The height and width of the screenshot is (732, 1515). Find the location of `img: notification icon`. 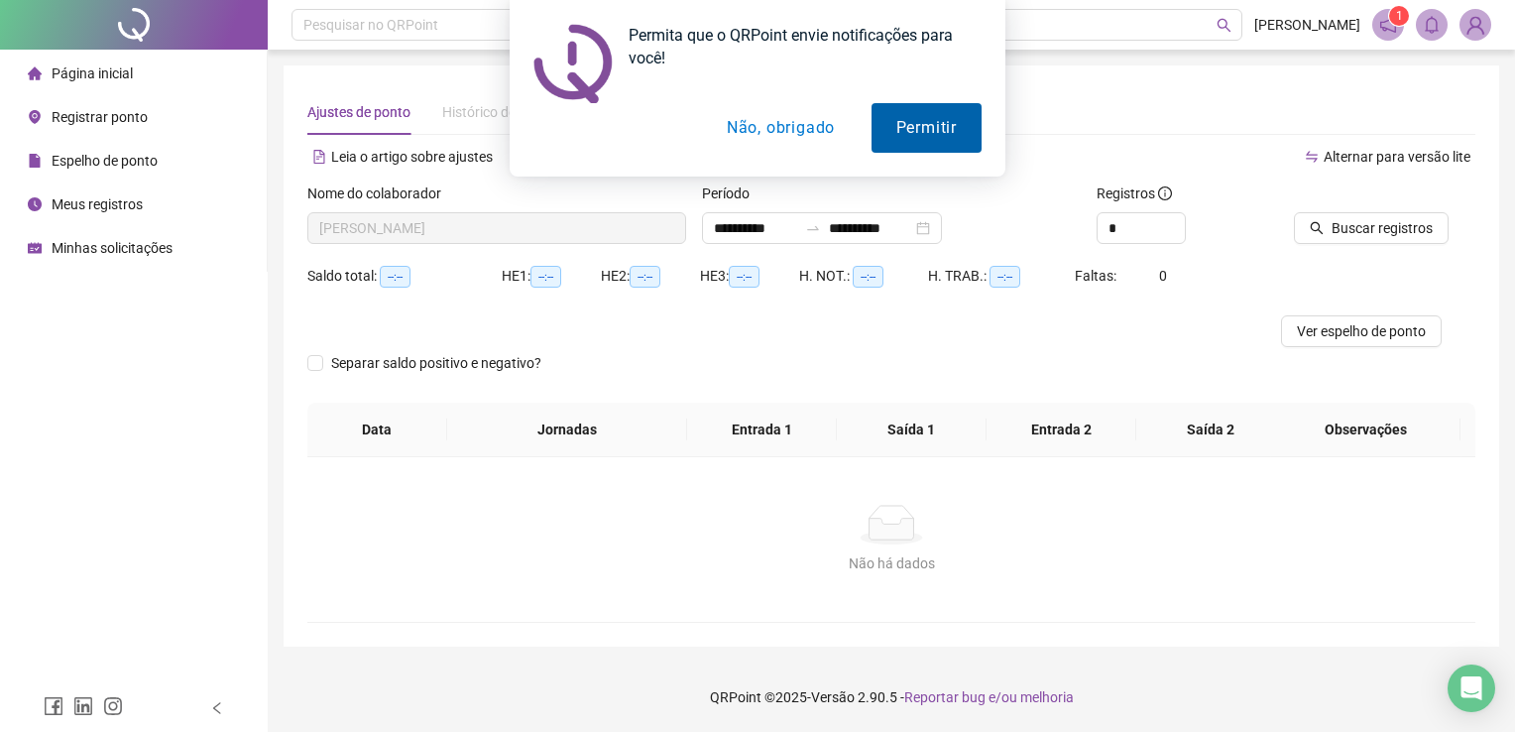

img: notification icon is located at coordinates (573, 63).